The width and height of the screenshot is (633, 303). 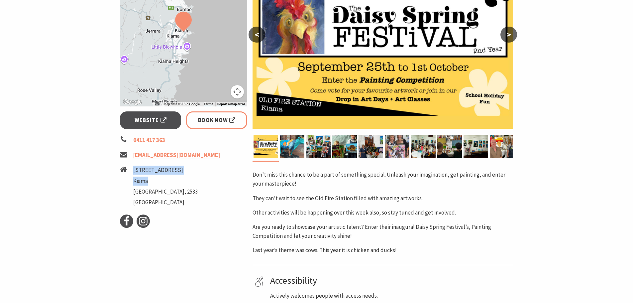 I want to click on span: Website, so click(x=150, y=120).